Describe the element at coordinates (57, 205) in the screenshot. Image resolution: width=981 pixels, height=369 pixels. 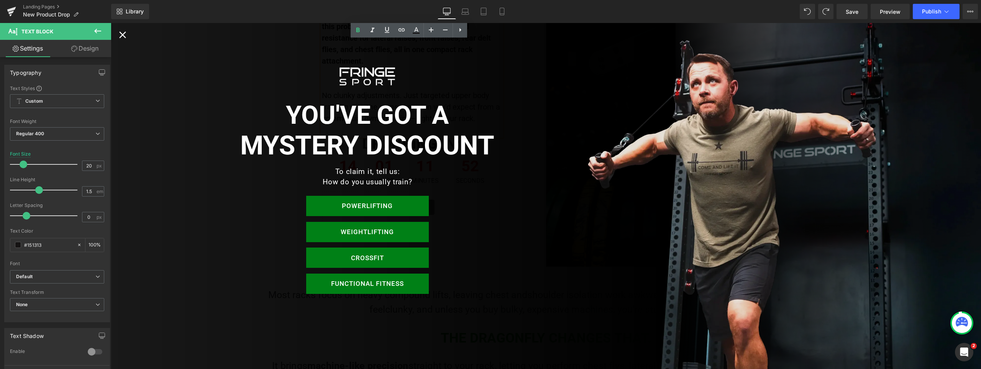
I see `div: Letter Spacing` at that location.